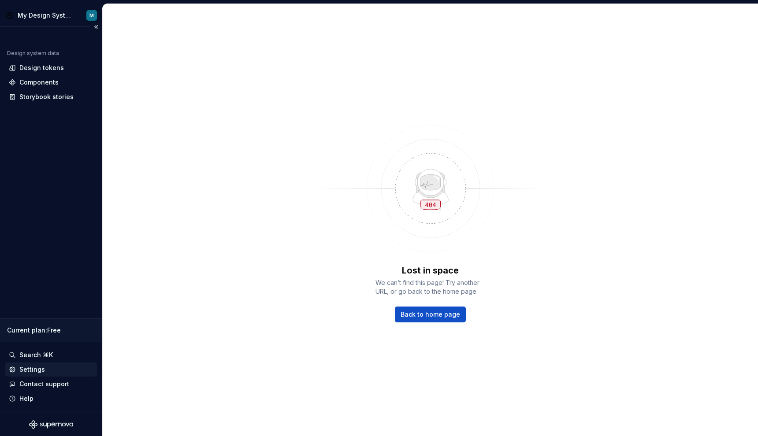 The image size is (758, 436). Describe the element at coordinates (92, 15) in the screenshot. I see `div: M` at that location.